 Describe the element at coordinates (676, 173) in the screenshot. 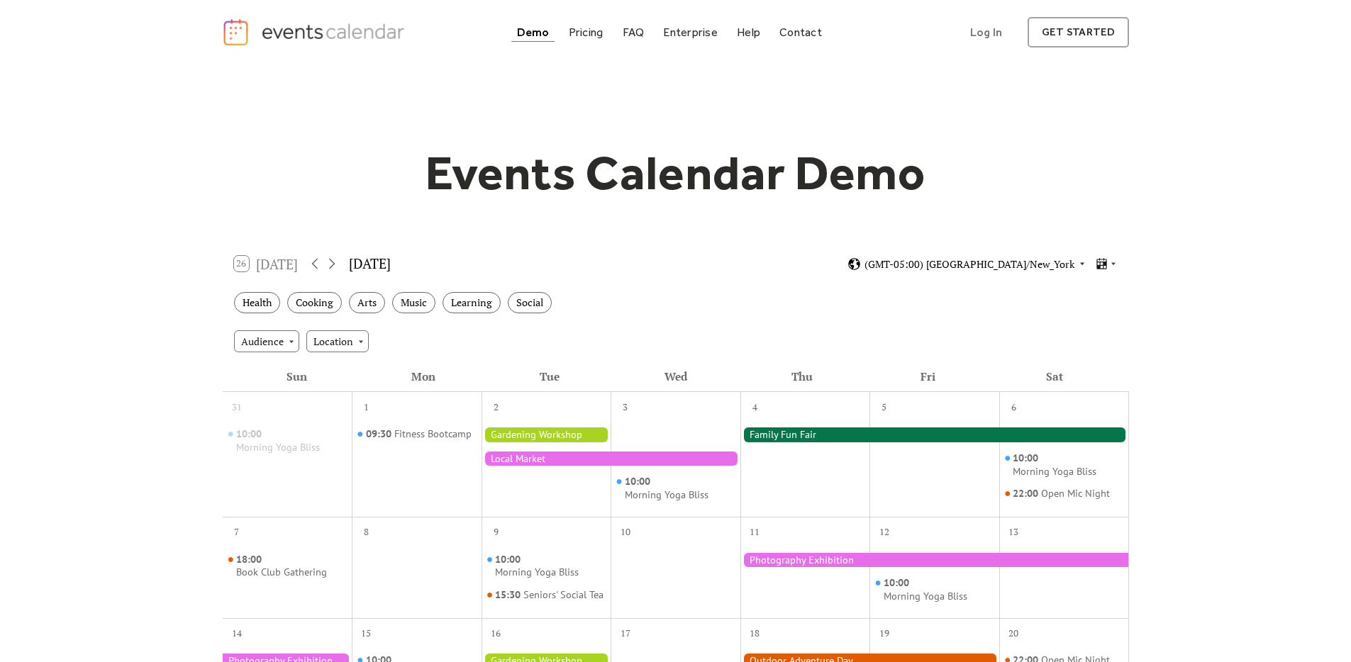

I see `h1: Events Calendar Demo` at that location.